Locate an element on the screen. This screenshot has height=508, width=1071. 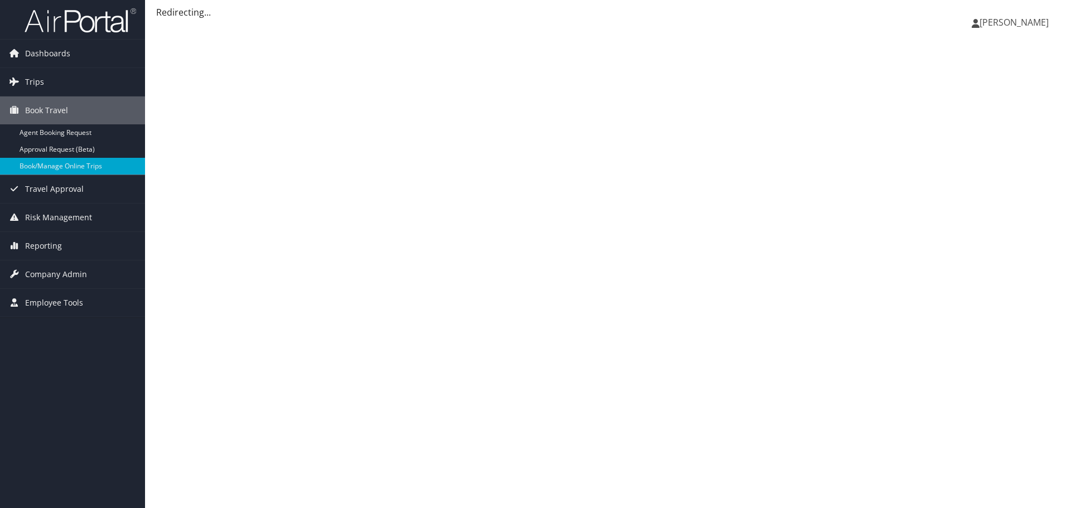
span: Book Travel is located at coordinates (46, 110).